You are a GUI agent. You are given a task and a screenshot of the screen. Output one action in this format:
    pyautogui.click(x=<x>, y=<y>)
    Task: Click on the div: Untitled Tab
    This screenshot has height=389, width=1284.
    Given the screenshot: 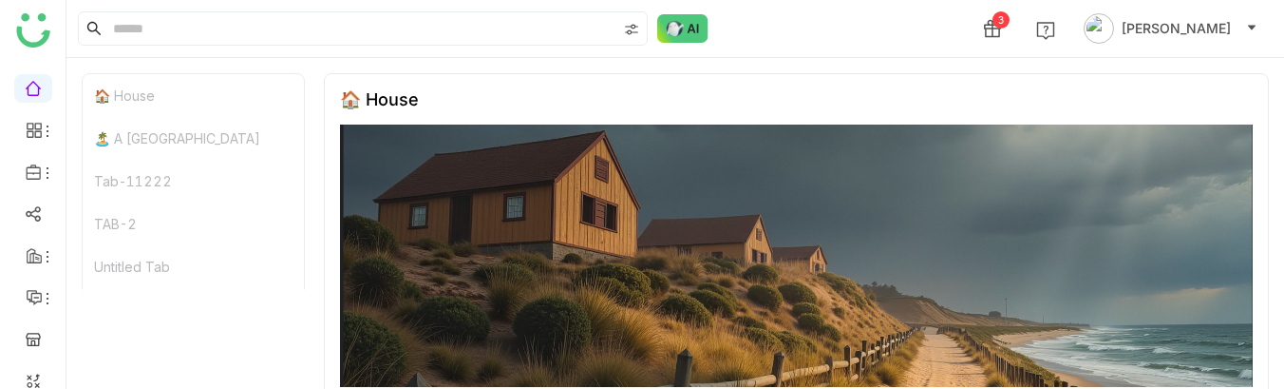 What is the action you would take?
    pyautogui.click(x=193, y=266)
    